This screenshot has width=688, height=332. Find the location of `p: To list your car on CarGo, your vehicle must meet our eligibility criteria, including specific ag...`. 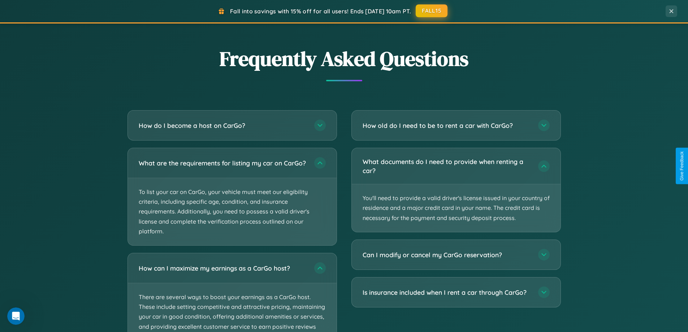

p: To list your car on CarGo, your vehicle must meet our eligibility criteria, including specific ag... is located at coordinates (232, 212).